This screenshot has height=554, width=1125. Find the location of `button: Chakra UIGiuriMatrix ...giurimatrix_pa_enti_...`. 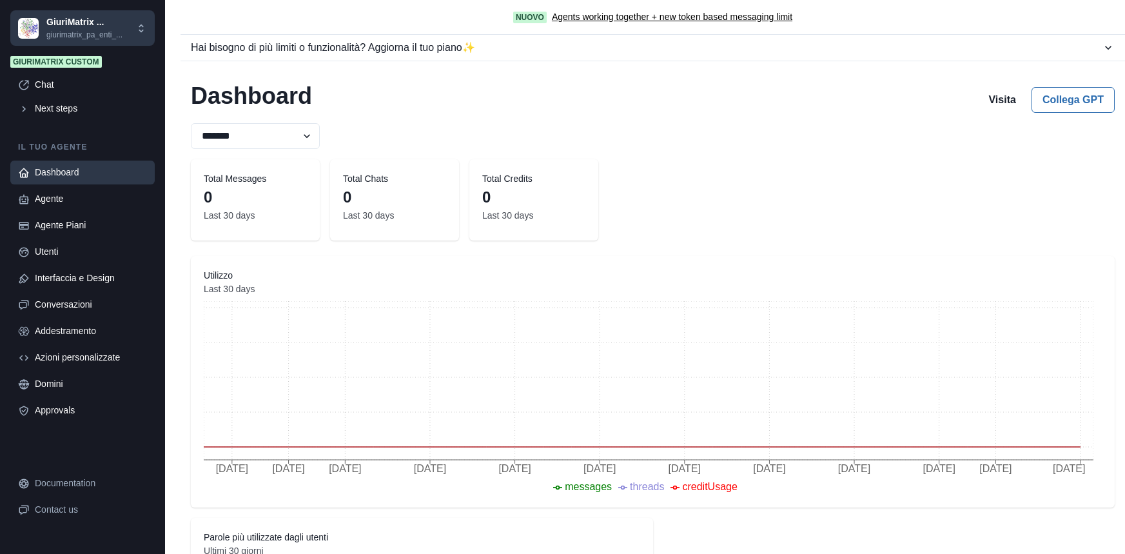

button: Chakra UIGiuriMatrix ...giurimatrix_pa_enti_... is located at coordinates (83, 28).